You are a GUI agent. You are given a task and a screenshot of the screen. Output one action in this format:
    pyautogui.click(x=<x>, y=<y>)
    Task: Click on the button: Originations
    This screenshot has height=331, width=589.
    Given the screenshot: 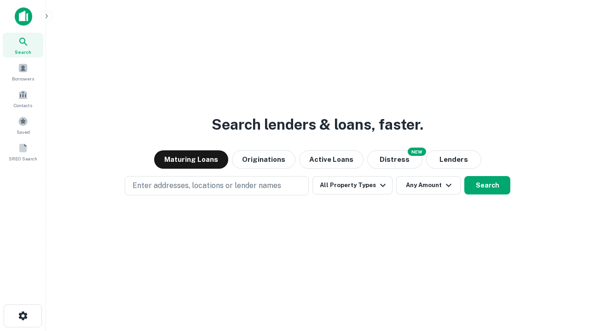 What is the action you would take?
    pyautogui.click(x=264, y=160)
    